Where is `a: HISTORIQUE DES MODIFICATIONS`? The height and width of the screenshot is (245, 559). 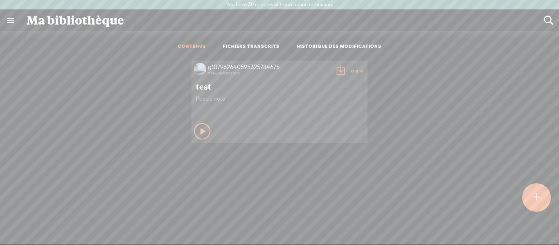 a: HISTORIQUE DES MODIFICATIONS is located at coordinates (339, 47).